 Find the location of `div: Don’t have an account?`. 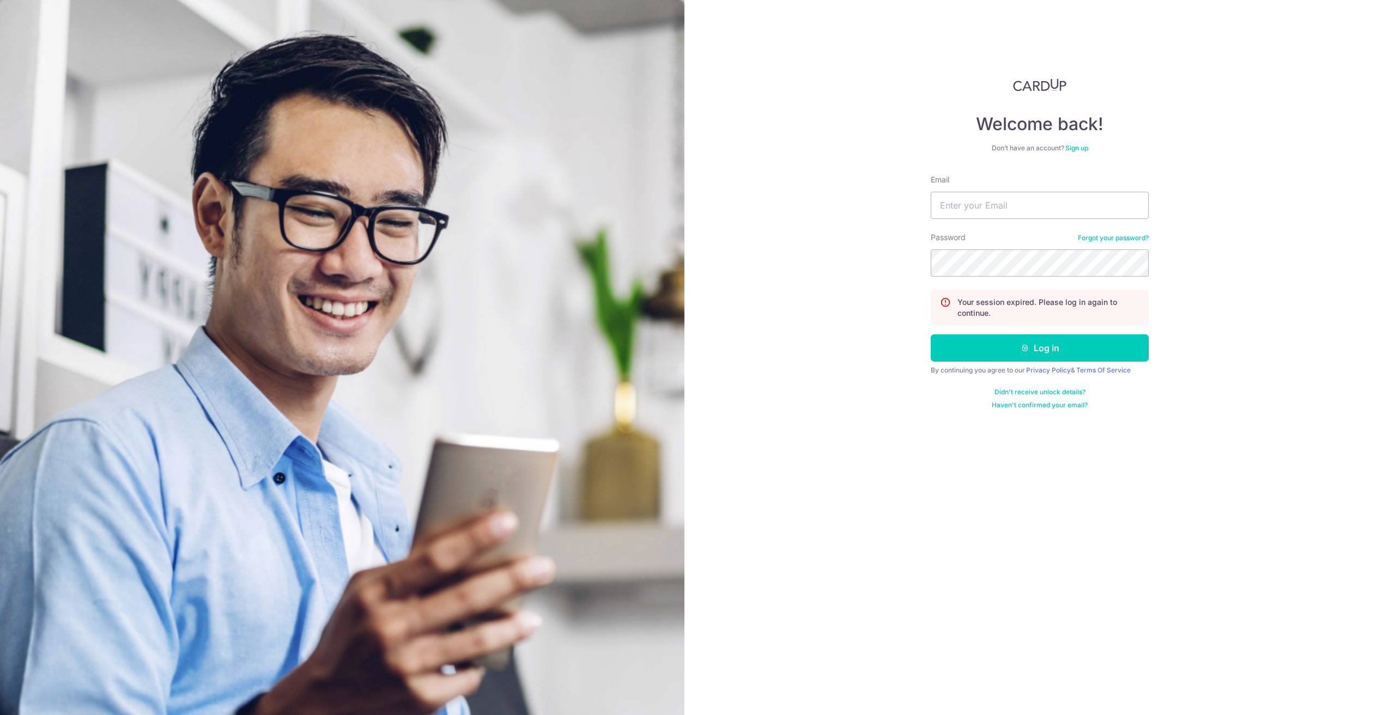

div: Don’t have an account? is located at coordinates (1039, 148).